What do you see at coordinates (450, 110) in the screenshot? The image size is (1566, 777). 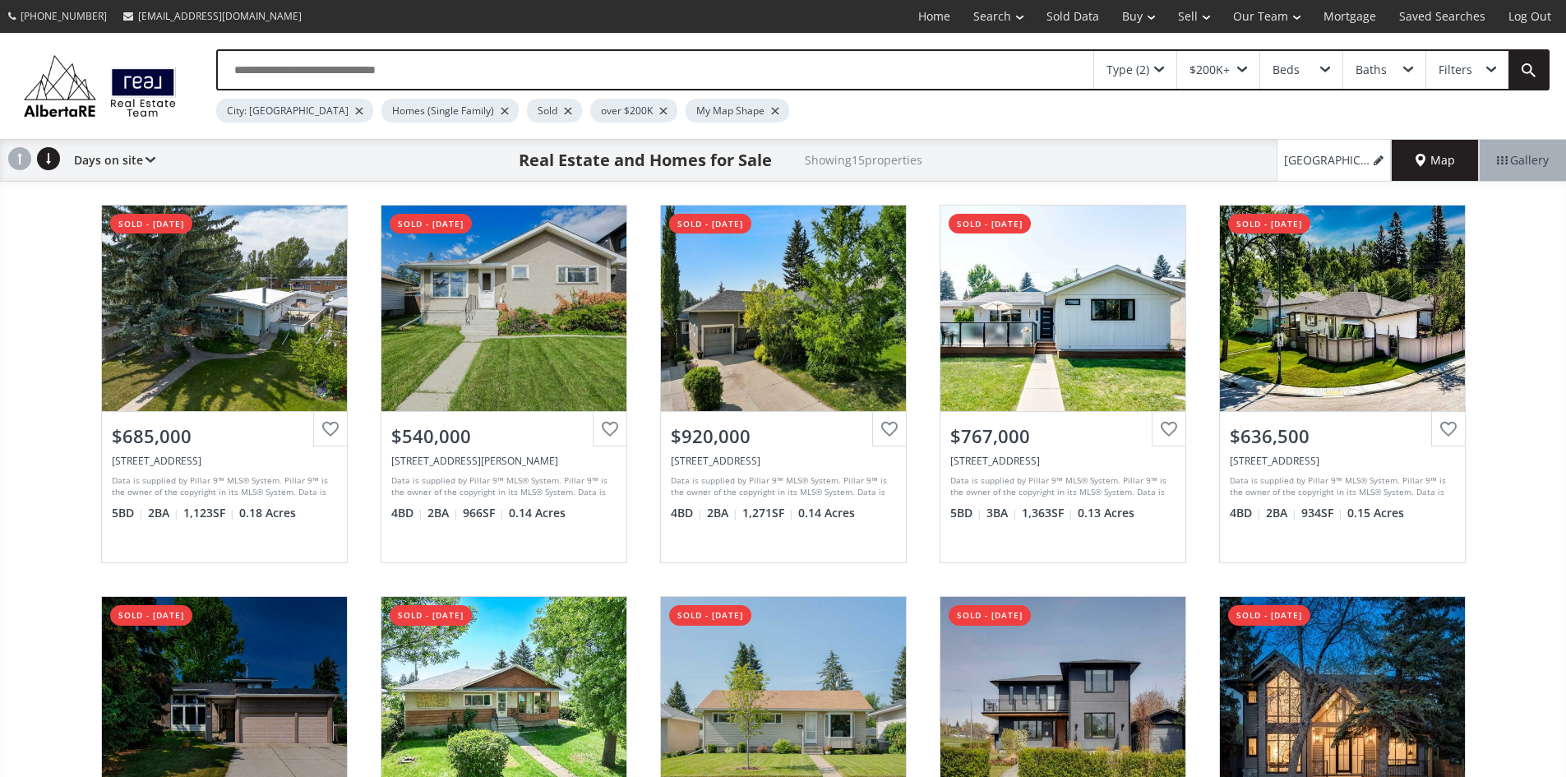 I see `div: Homes (Single Family)` at bounding box center [450, 110].